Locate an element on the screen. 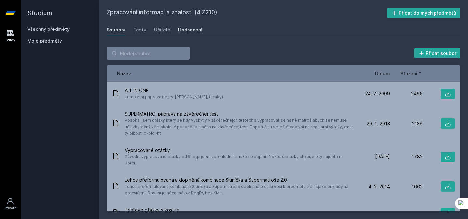 The width and height of the screenshot is (468, 219). span: 5. 7. 2006 is located at coordinates (379, 213).